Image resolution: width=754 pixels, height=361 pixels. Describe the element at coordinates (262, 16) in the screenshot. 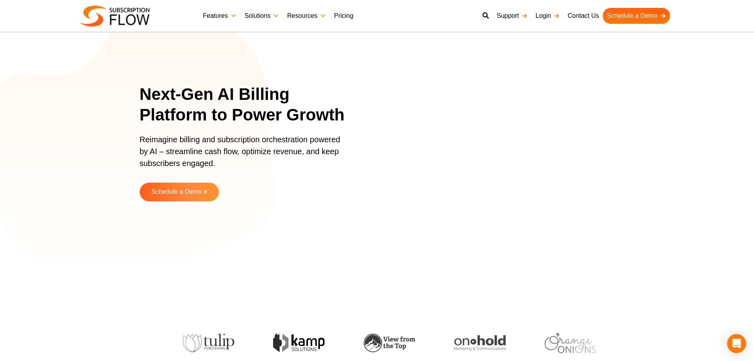

I see `a: Solutions` at that location.